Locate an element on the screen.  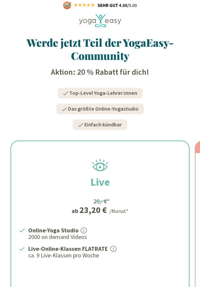
span: Das größte Online-Yogastudio is located at coordinates (103, 109).